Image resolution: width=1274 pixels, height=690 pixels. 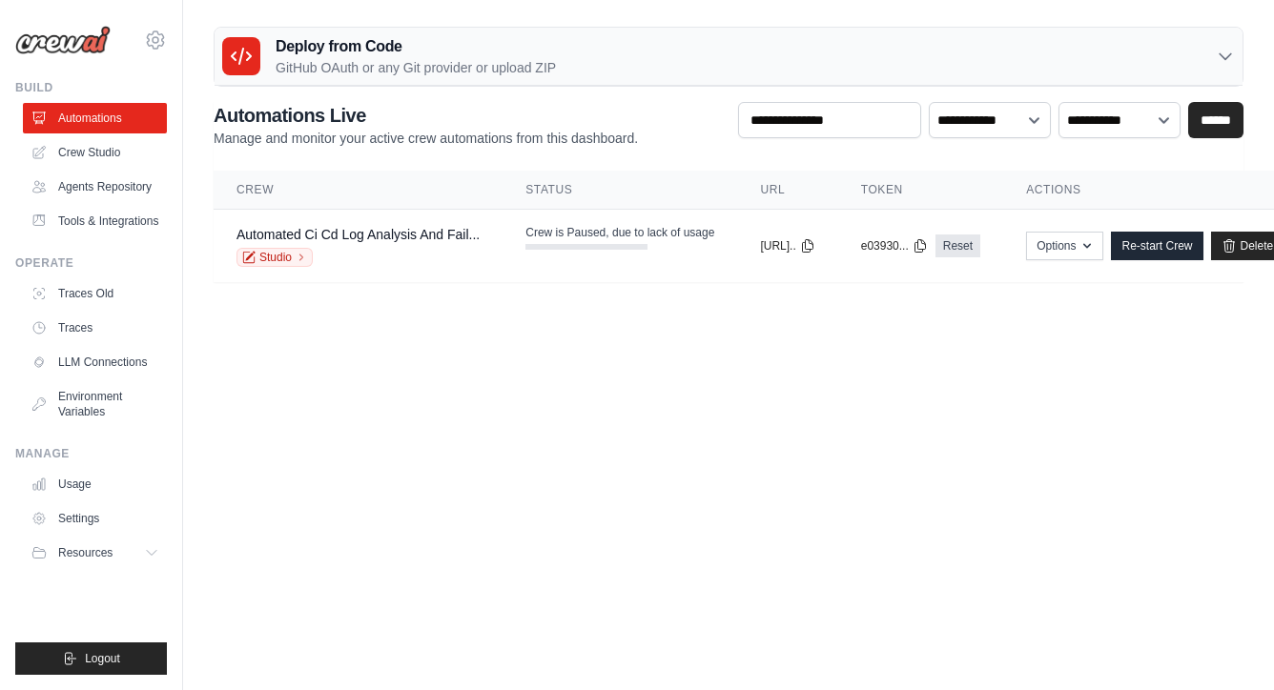 What do you see at coordinates (620, 233) in the screenshot?
I see `span: Crew is Paused, due to lack of usage` at bounding box center [620, 233].